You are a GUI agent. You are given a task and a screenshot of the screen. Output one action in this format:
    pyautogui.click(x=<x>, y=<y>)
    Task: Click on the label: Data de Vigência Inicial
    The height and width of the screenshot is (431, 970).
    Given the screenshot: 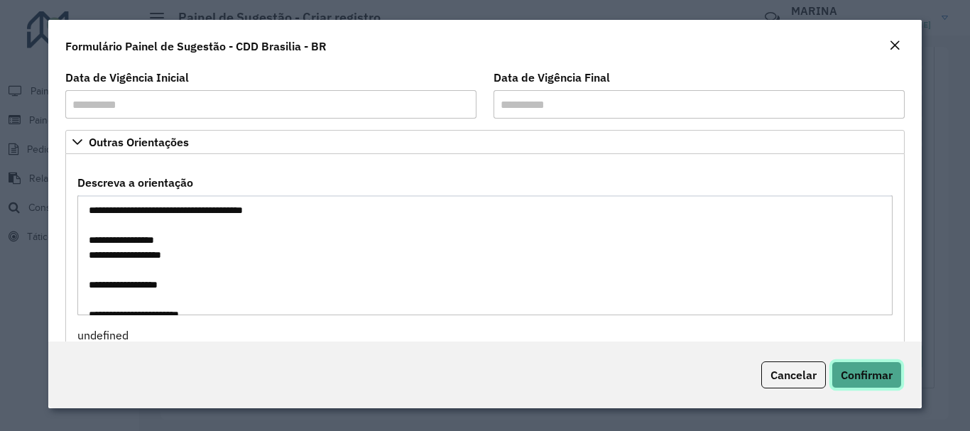 What is the action you would take?
    pyautogui.click(x=127, y=77)
    